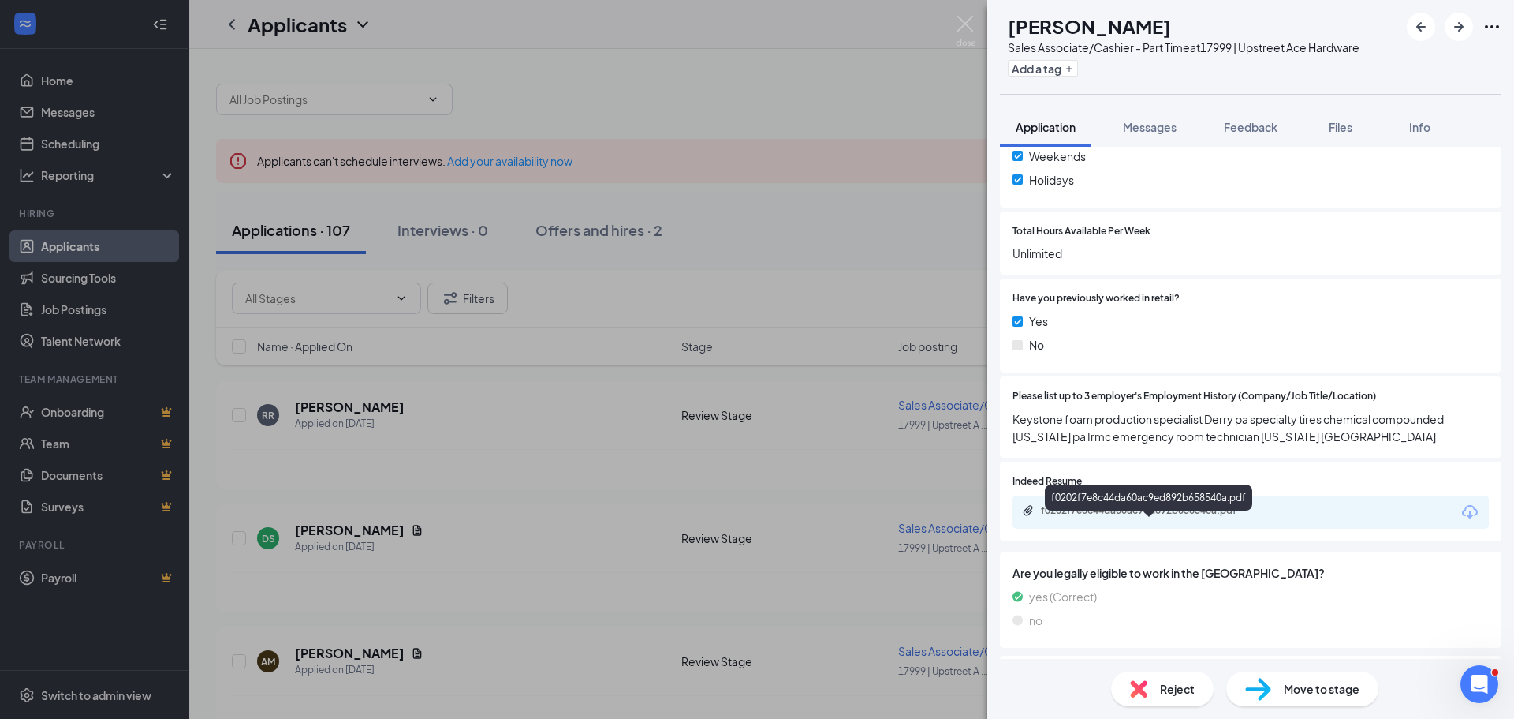 This screenshot has height=719, width=1514. I want to click on span: Files, so click(1341, 127).